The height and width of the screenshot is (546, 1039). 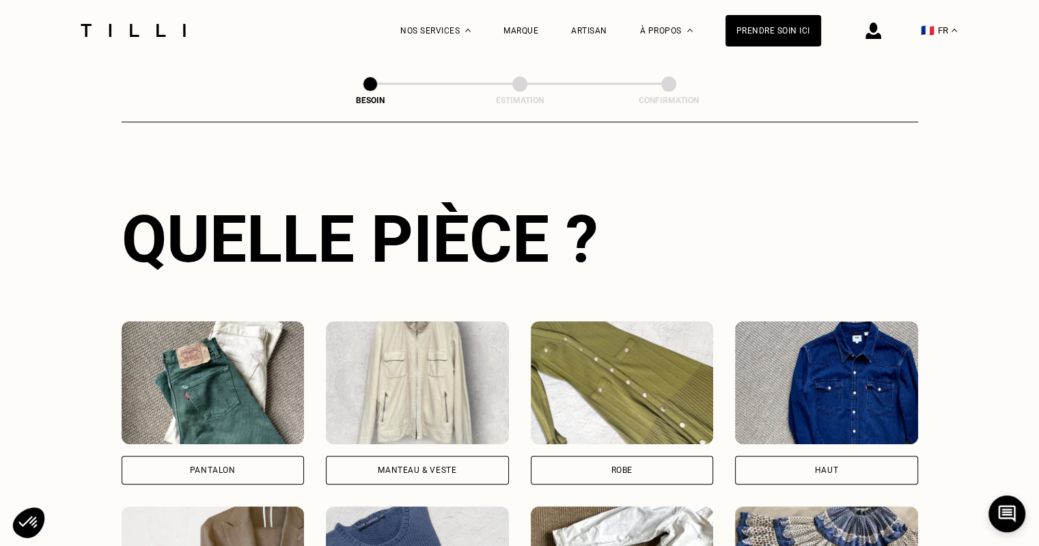 I want to click on img: icône connexion, so click(x=873, y=31).